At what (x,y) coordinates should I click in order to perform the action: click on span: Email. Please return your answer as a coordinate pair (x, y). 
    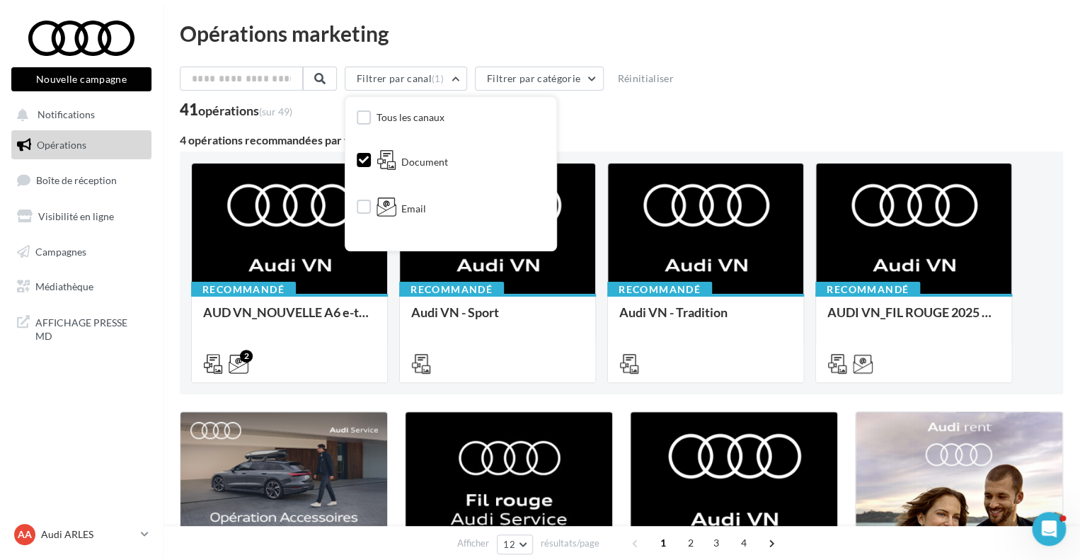
    Looking at the image, I should click on (413, 209).